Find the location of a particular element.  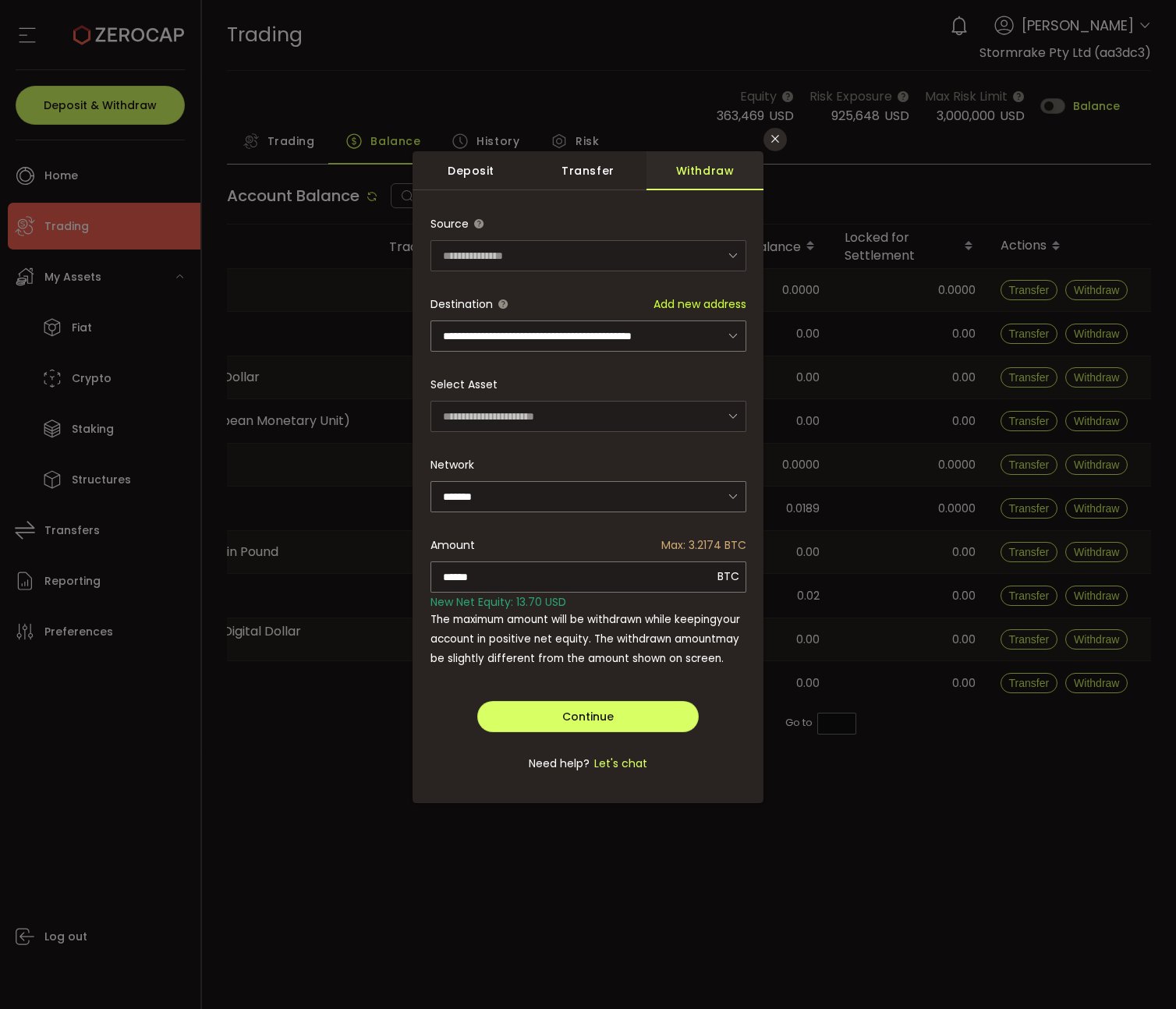

div: Deposit is located at coordinates (471, 171).